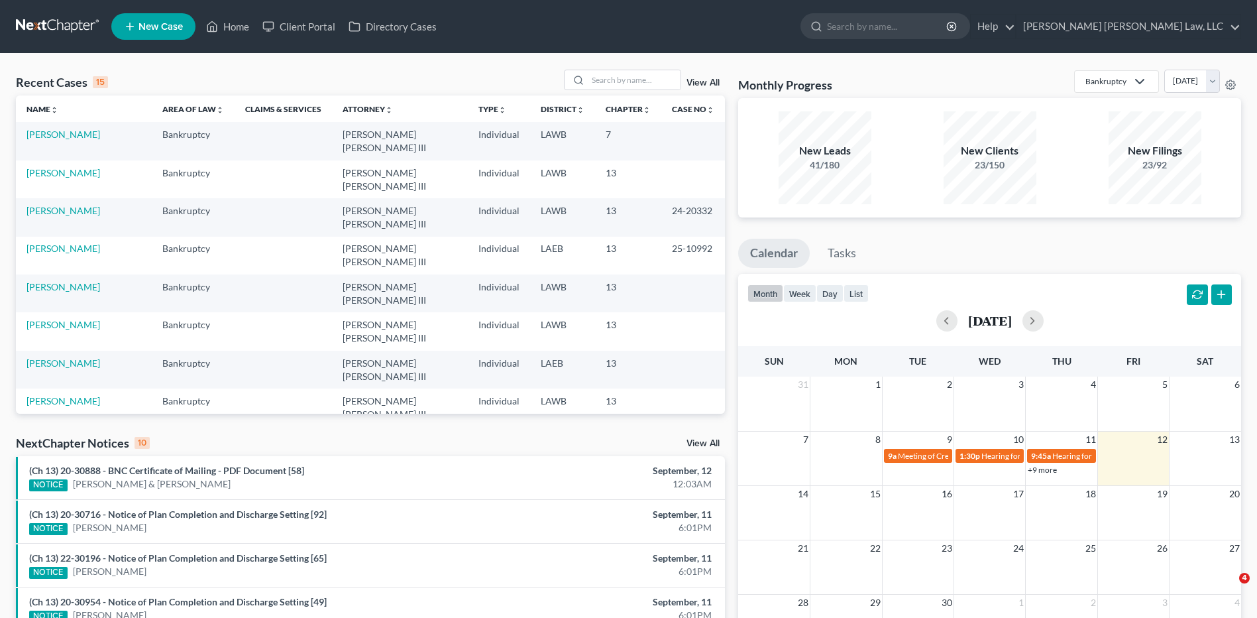 The width and height of the screenshot is (1257, 618). What do you see at coordinates (947, 548) in the screenshot?
I see `span: 23` at bounding box center [947, 548].